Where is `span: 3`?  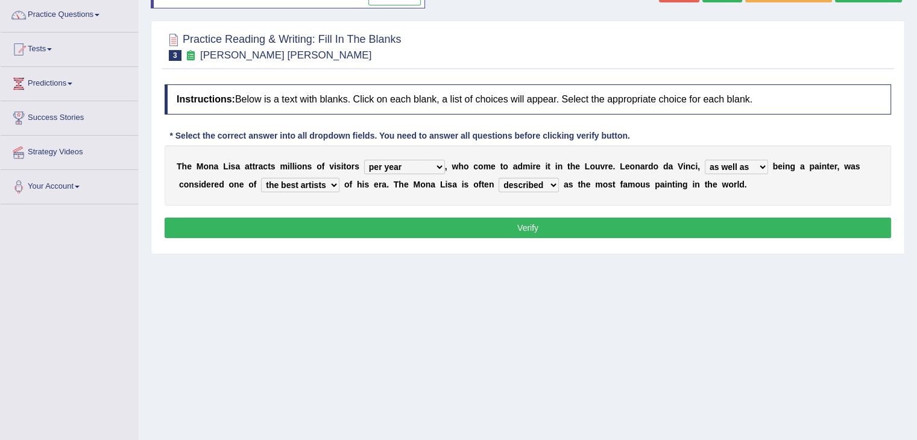
span: 3 is located at coordinates (175, 55).